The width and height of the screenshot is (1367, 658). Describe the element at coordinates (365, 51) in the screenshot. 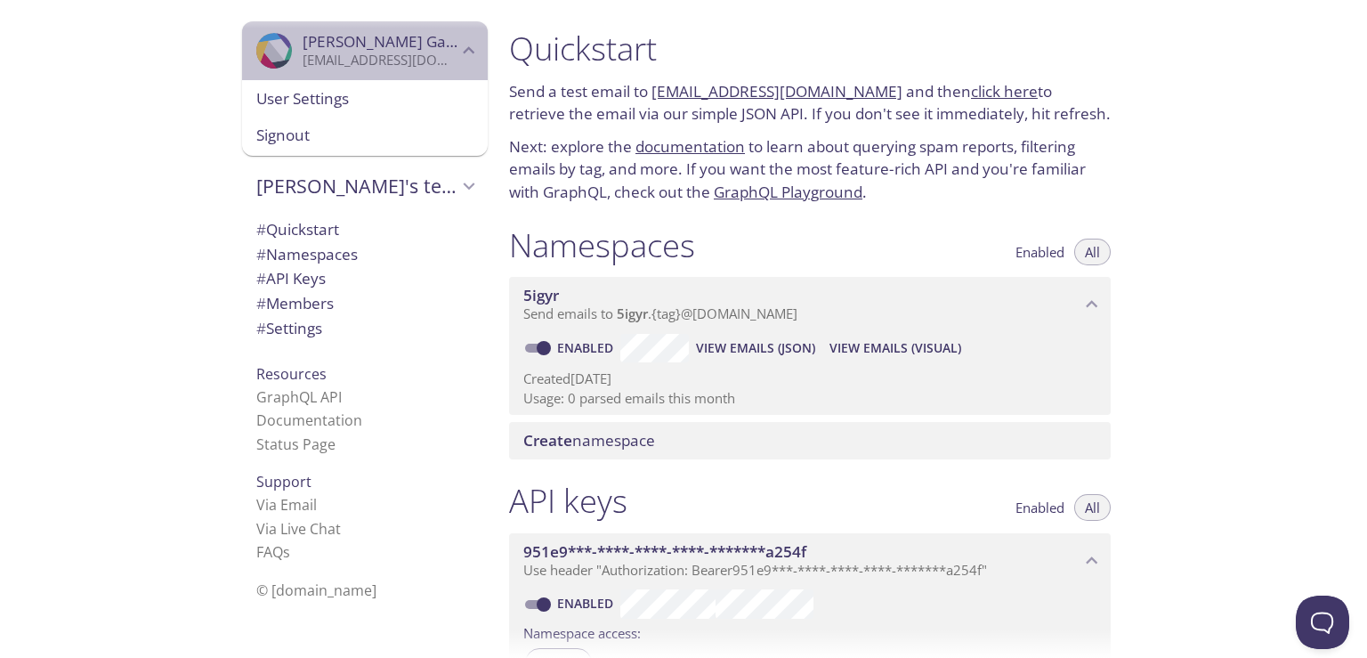

I see `div: Harikrishna Gautam` at that location.